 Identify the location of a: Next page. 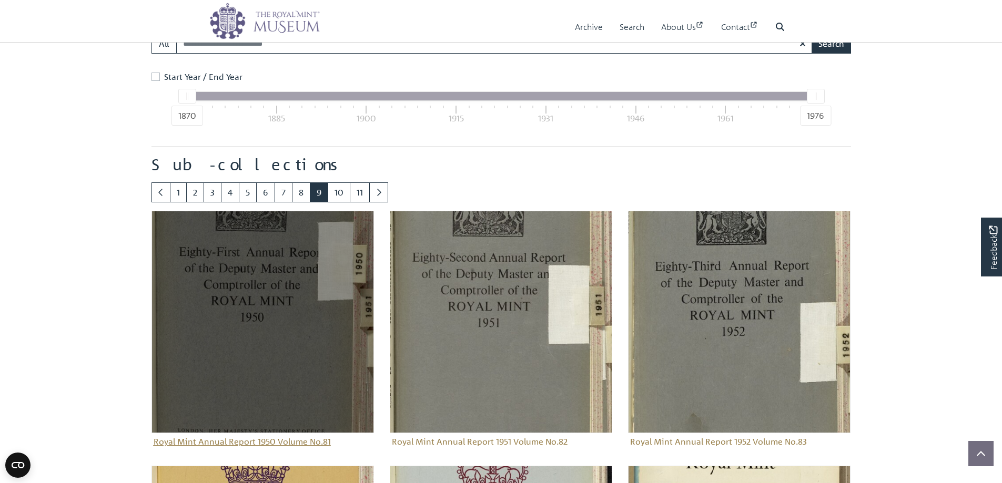
(379, 193).